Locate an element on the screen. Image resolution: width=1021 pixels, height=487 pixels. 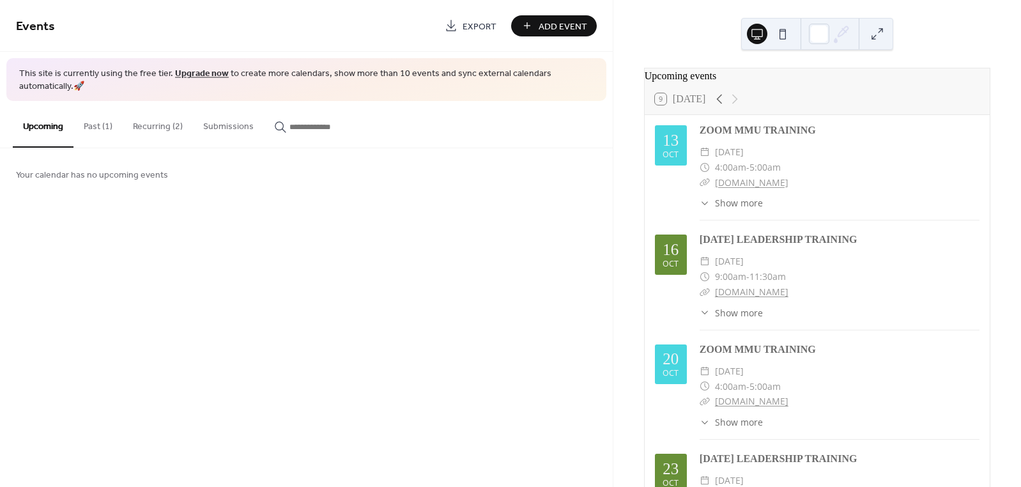
button: Past (1) is located at coordinates (98, 123).